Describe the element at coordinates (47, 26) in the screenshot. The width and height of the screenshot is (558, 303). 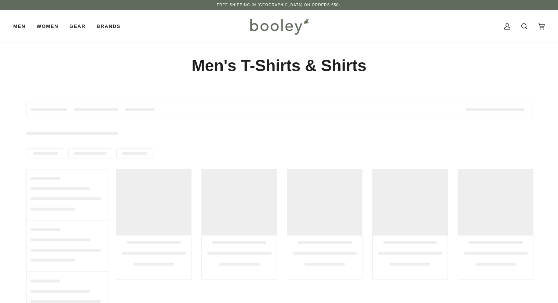
I see `span: Women` at that location.